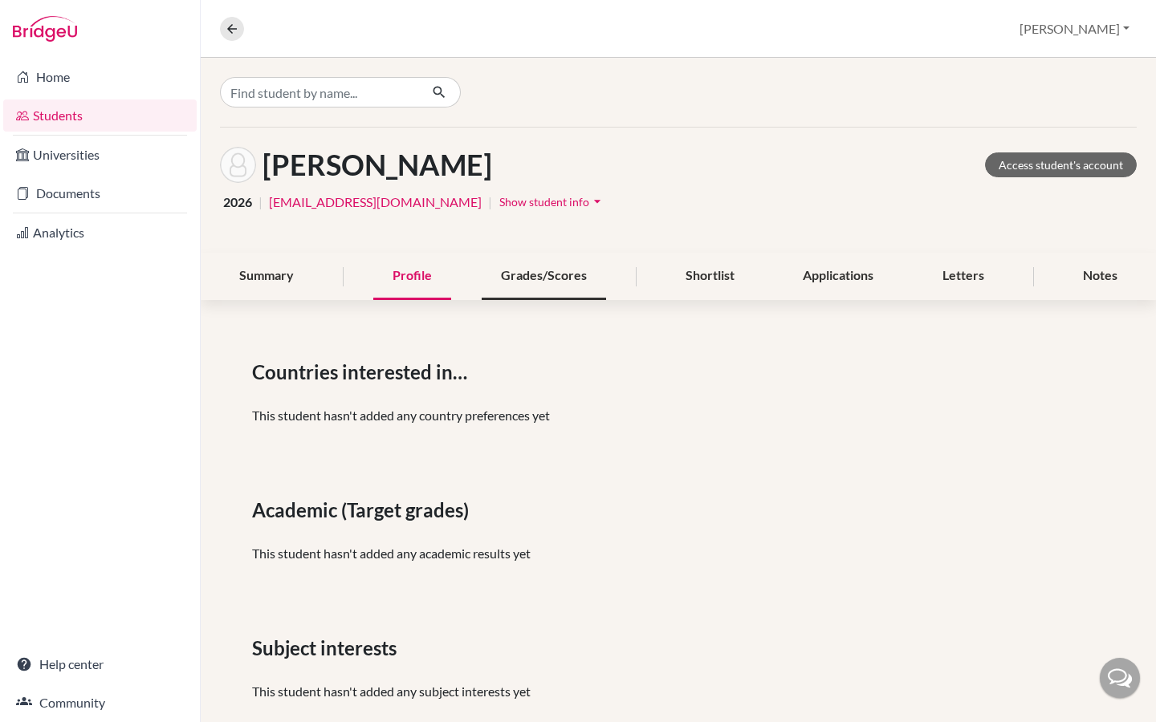 The height and width of the screenshot is (722, 1156). Describe the element at coordinates (327, 648) in the screenshot. I see `span: Subject interests` at that location.